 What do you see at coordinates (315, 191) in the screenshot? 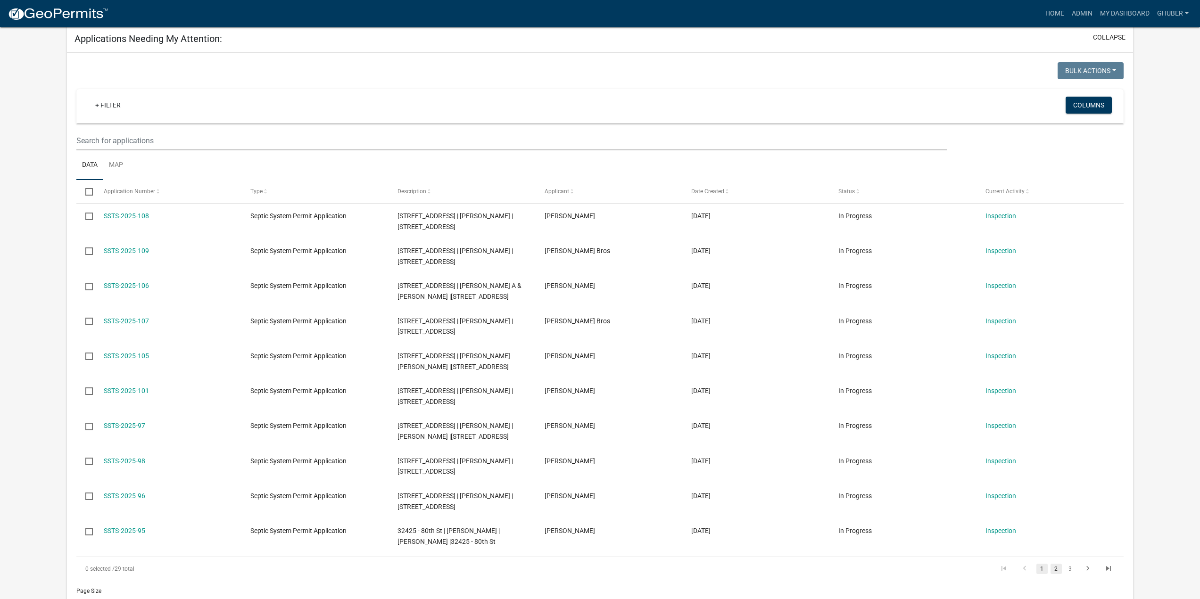
I see `datatable-header-cell: Type` at bounding box center [315, 191].